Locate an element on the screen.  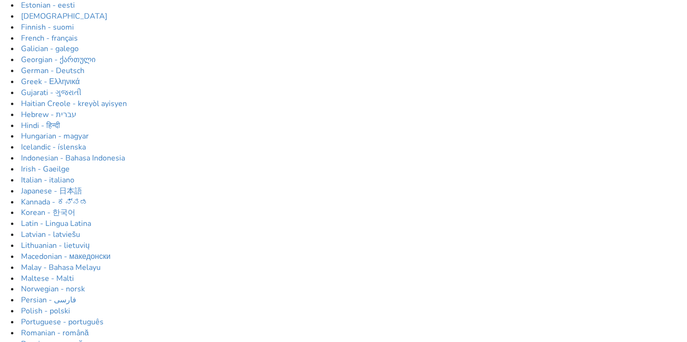
a: Italian - italiano is located at coordinates (48, 180).